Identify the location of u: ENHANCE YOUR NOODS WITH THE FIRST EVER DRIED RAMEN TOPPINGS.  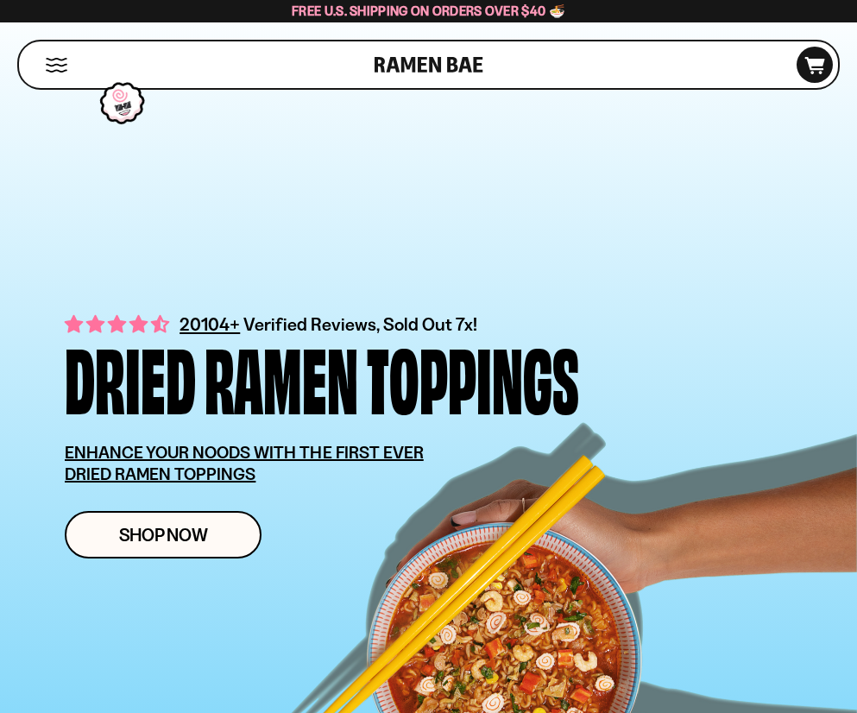
(244, 462).